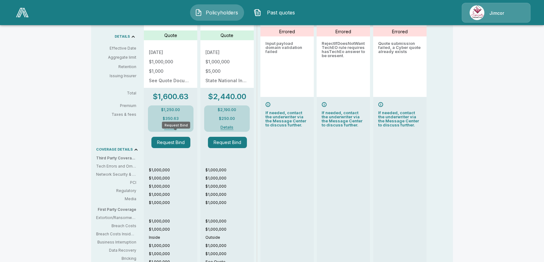 This screenshot has height=262, width=544. I want to click on img: AA Logo, so click(22, 13).